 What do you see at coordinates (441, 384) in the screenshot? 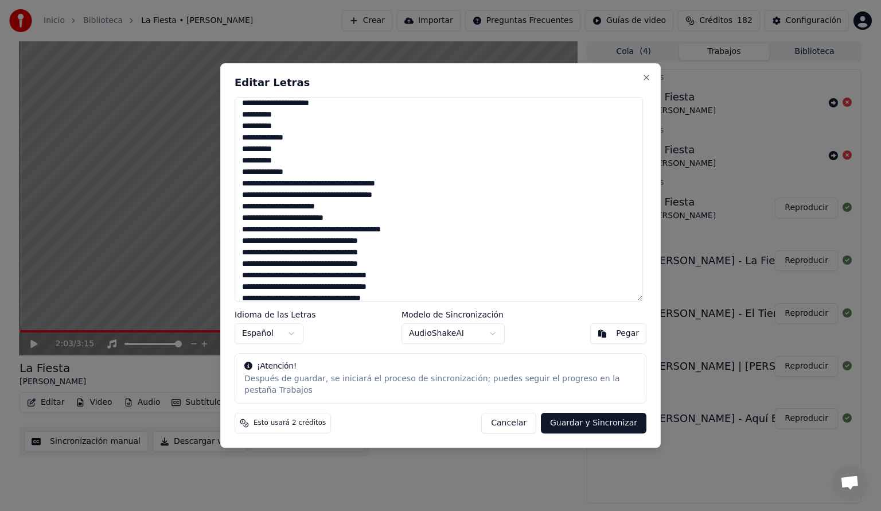
I see `div: Después de guardar, se iniciará el proceso de sincronización; puedes seguir el progreso en la pes...` at bounding box center [441, 384].